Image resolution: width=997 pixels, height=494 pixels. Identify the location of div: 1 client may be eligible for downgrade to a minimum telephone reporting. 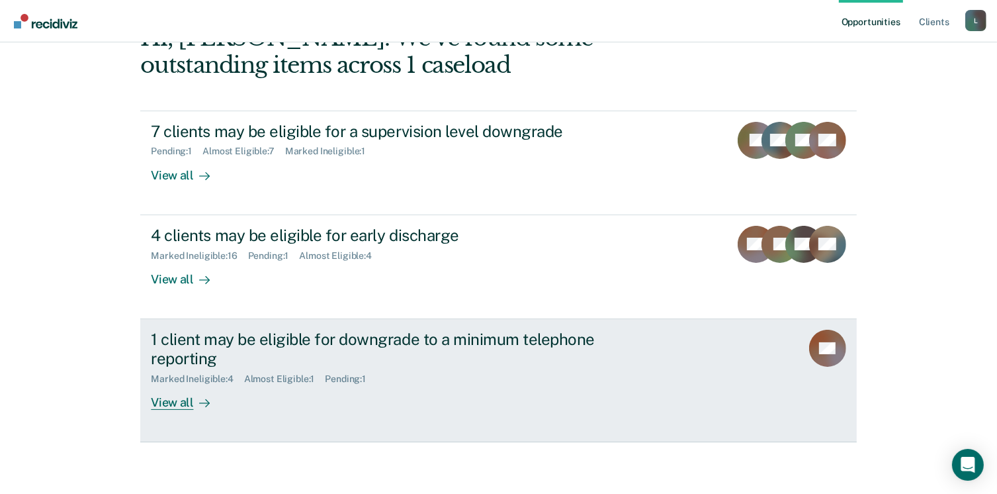
(383, 349).